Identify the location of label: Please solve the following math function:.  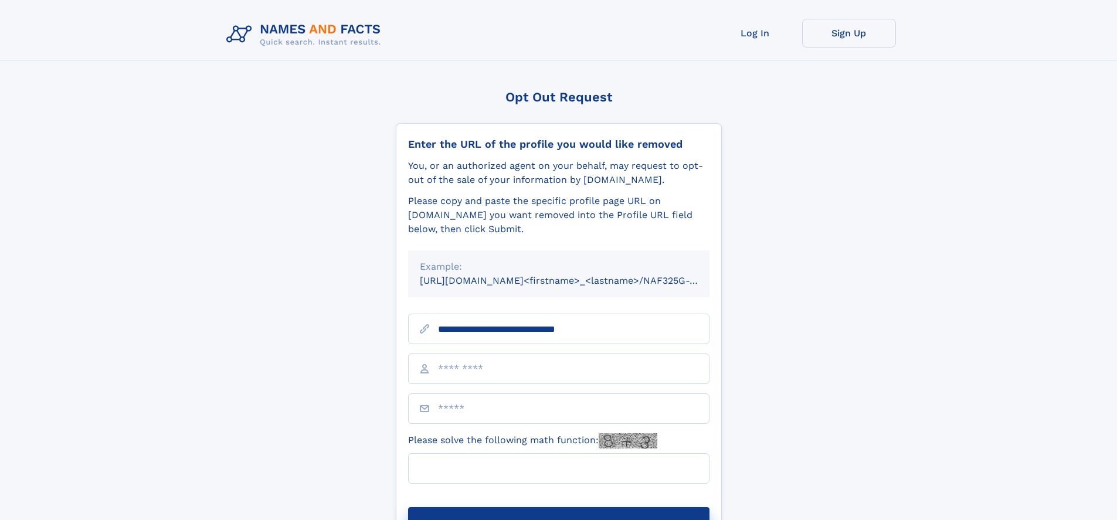
(533, 441).